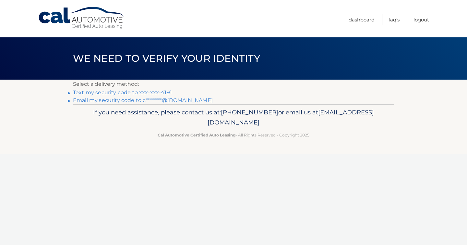 The height and width of the screenshot is (245, 467). I want to click on a: Logout, so click(422, 19).